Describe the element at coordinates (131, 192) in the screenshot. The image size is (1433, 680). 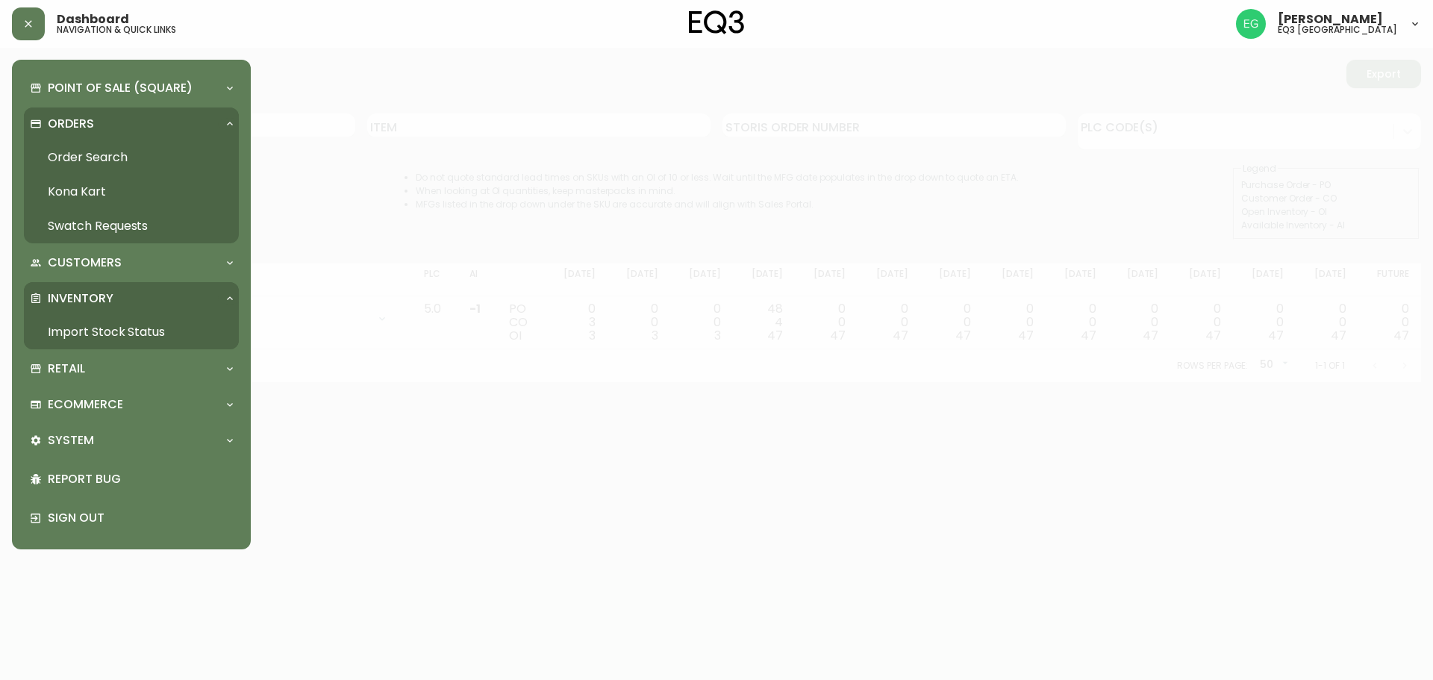
I see `a: Kona Kart` at that location.